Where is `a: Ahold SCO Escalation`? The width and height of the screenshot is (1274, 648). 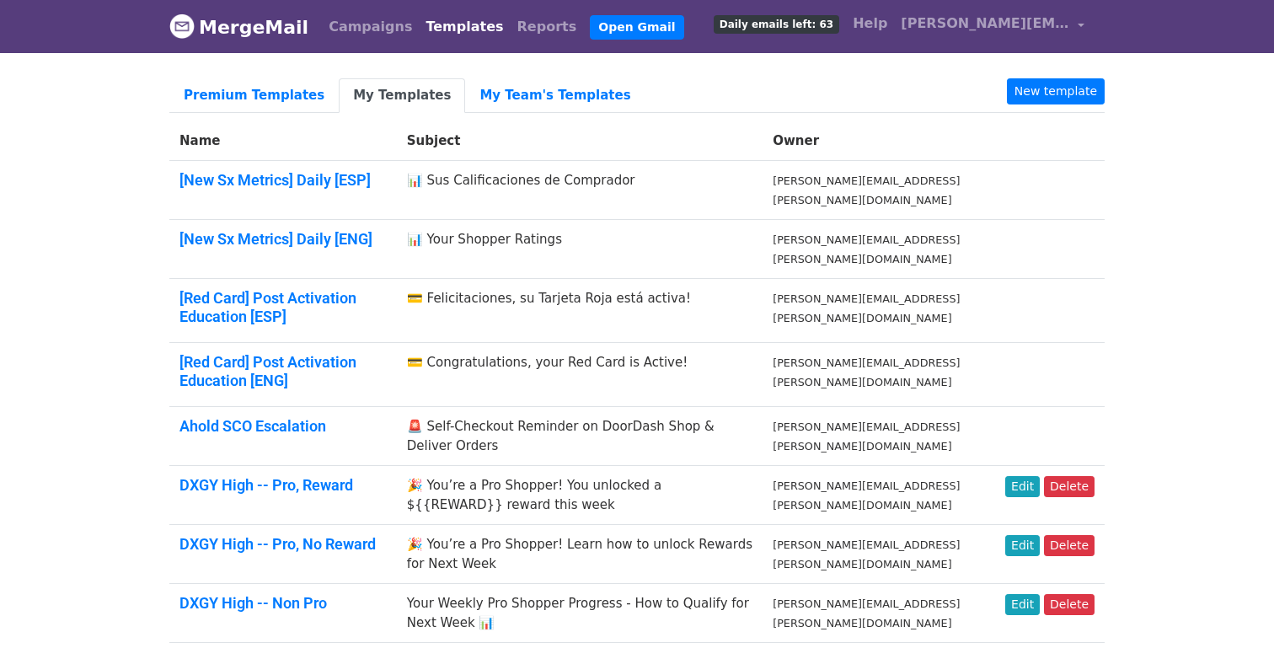 a: Ahold SCO Escalation is located at coordinates (253, 425).